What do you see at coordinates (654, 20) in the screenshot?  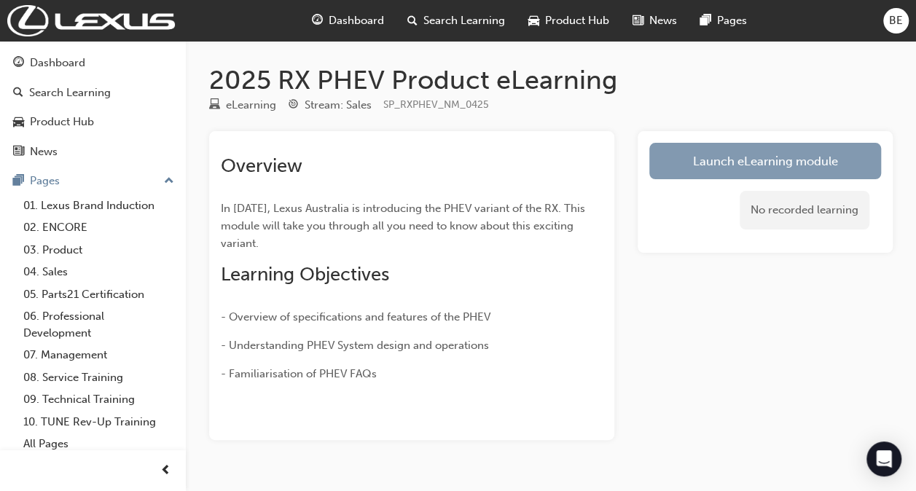 I see `a: news-iconNews` at bounding box center [654, 20].